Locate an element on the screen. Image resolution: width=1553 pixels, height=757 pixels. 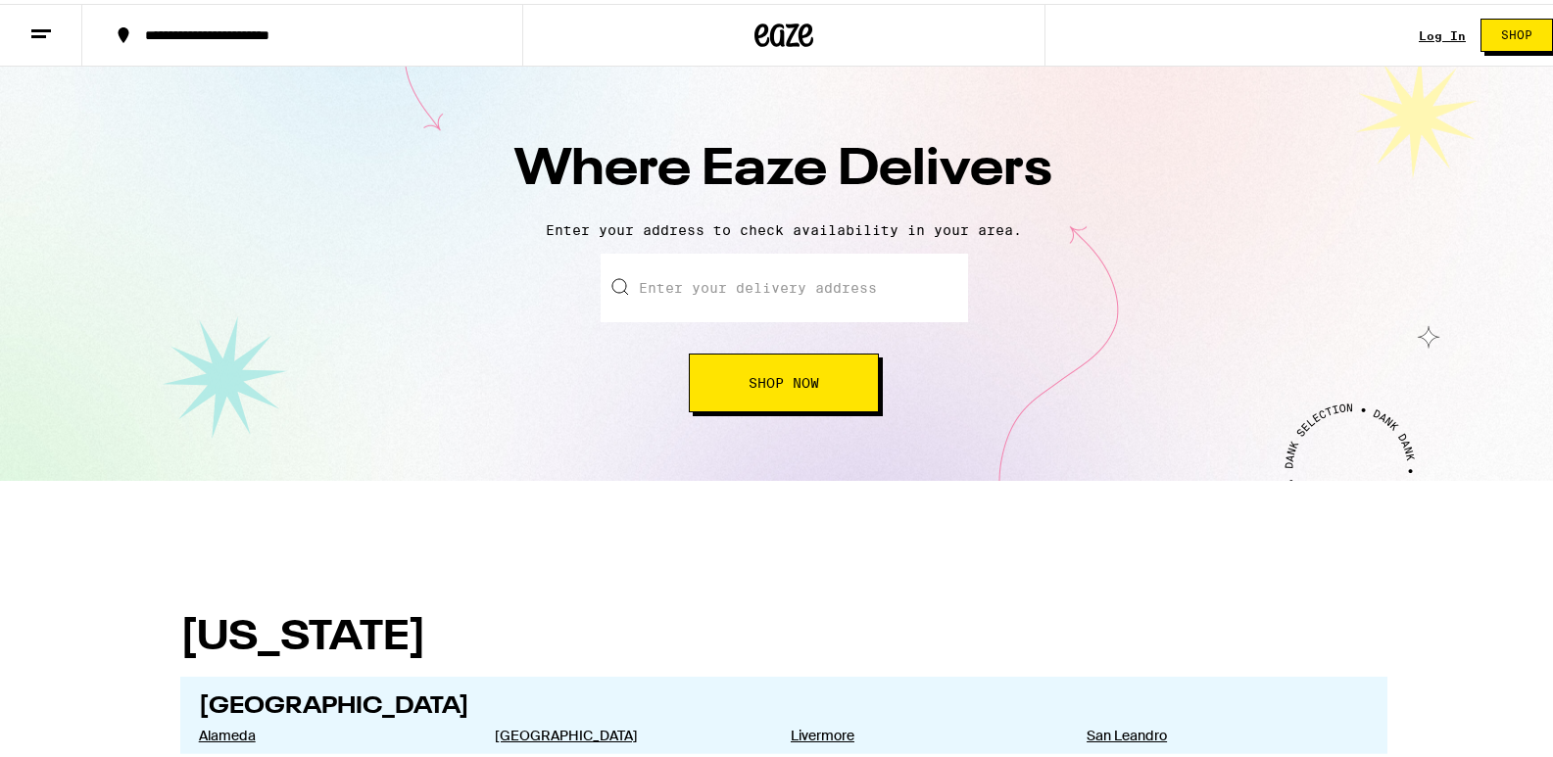
a: Livermore is located at coordinates (923, 732).